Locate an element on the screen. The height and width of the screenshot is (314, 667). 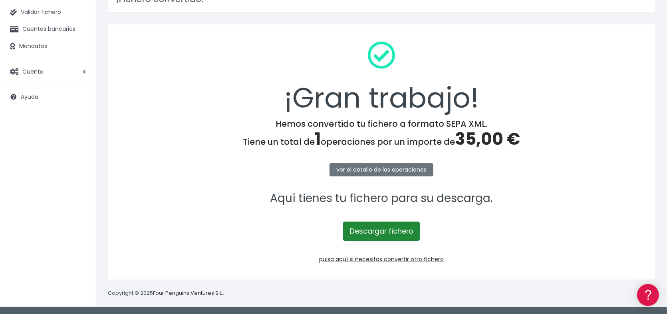
div: Programadores is located at coordinates (80, 195).